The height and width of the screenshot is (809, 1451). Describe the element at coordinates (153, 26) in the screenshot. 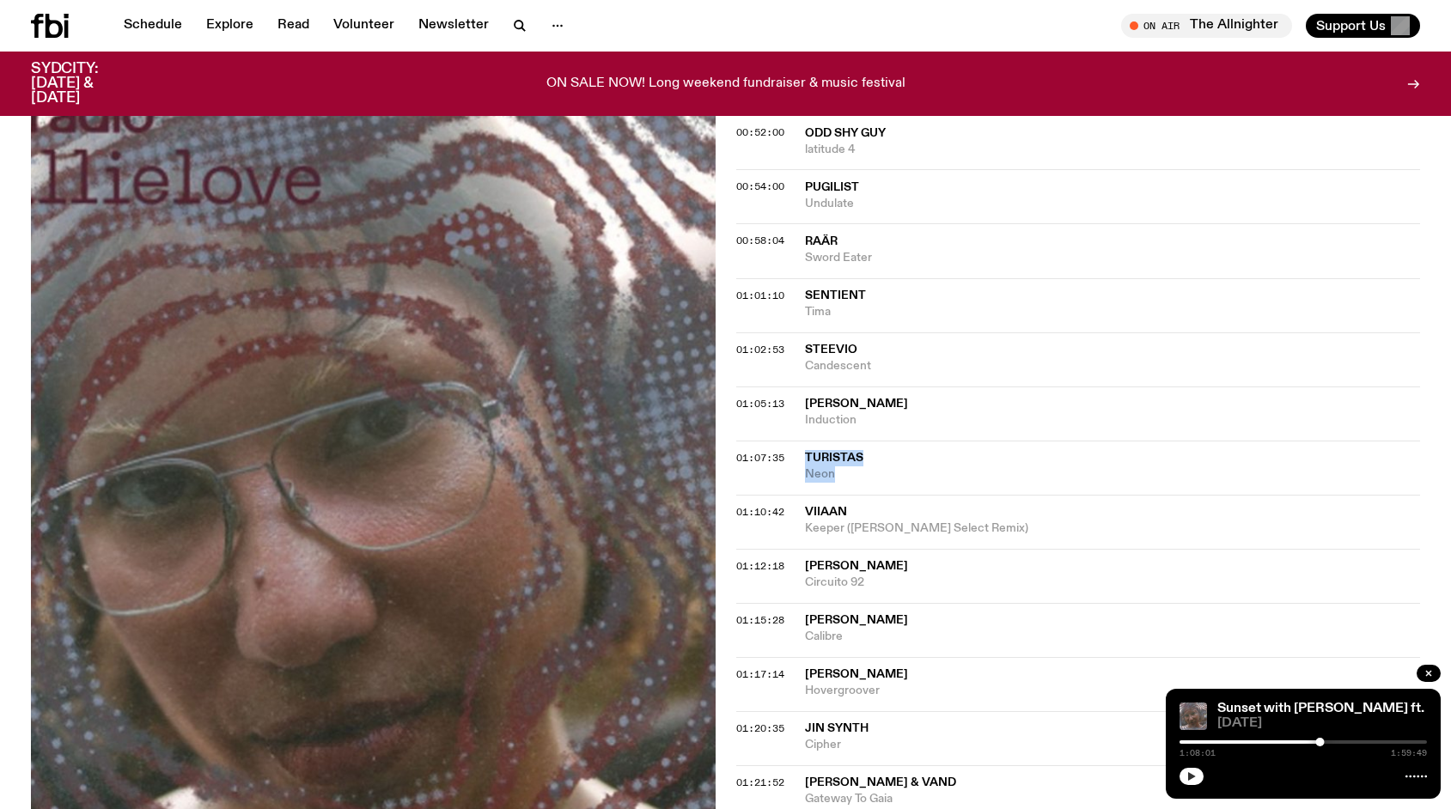

I see `a: Schedule` at that location.